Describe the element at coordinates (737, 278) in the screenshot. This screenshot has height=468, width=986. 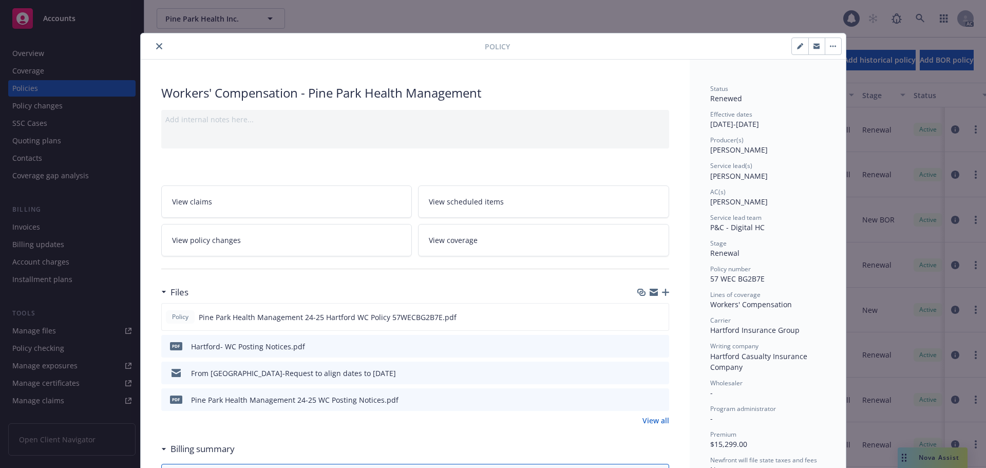
I see `span: 57 WEC BG2B7E` at that location.